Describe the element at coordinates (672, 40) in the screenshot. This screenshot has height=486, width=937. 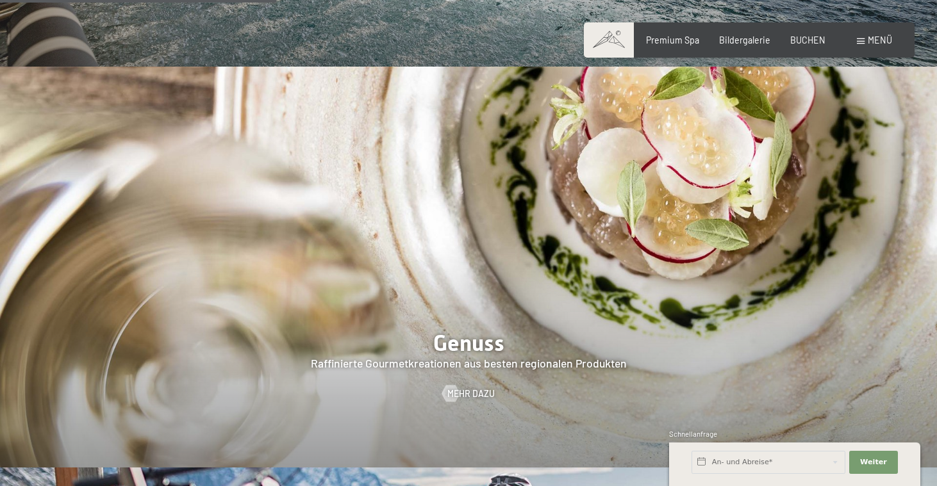
I see `span: Premium Spa` at that location.